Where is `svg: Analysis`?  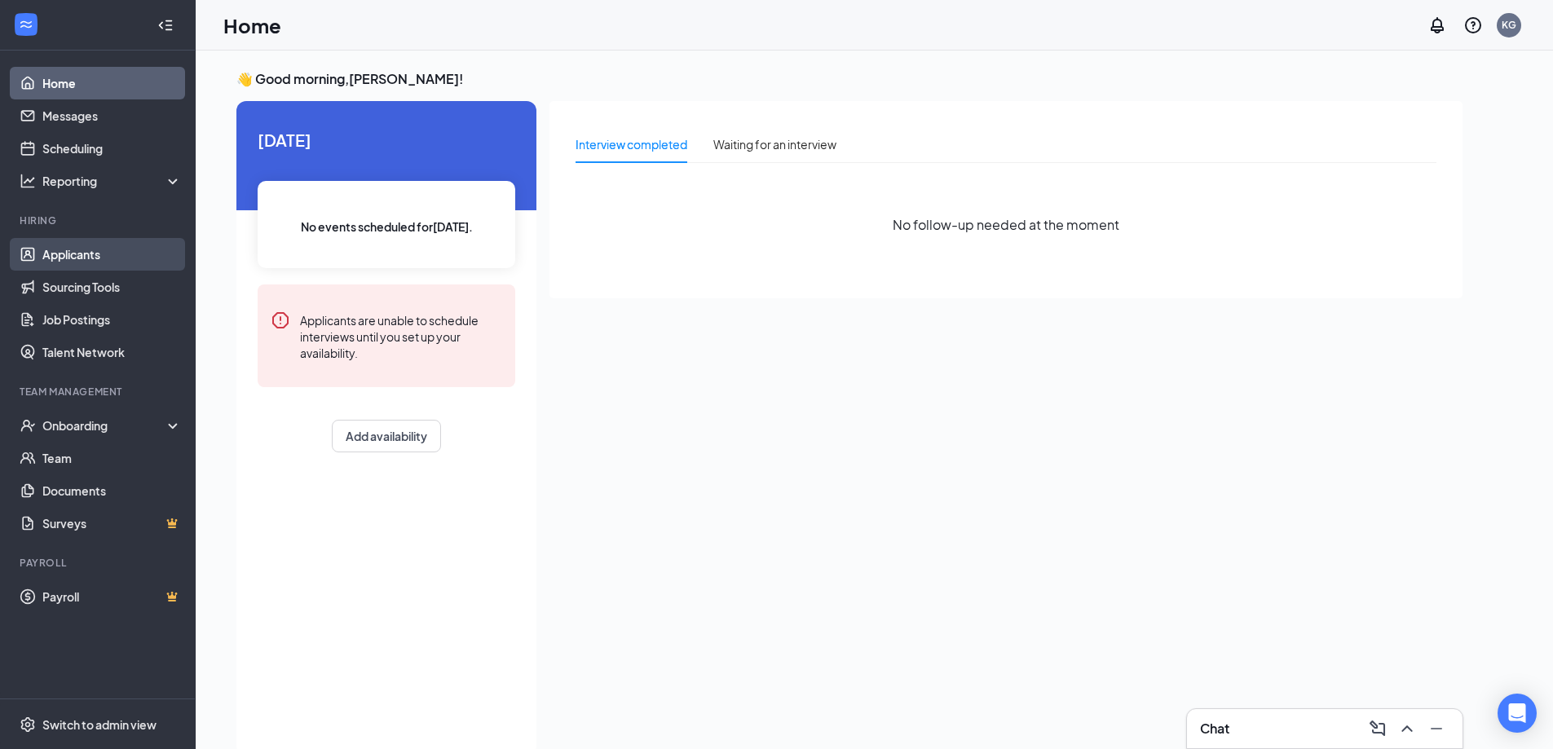 svg: Analysis is located at coordinates (28, 181).